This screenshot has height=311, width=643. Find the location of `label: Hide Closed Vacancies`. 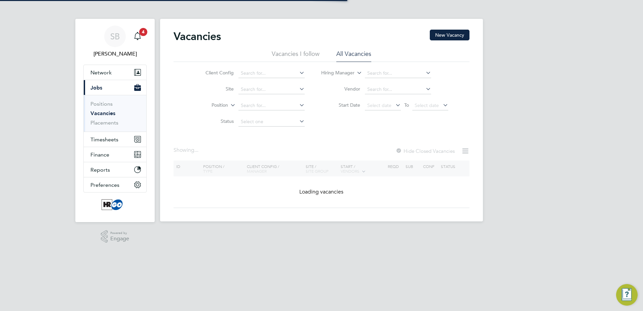

label: Hide Closed Vacancies is located at coordinates (425, 151).